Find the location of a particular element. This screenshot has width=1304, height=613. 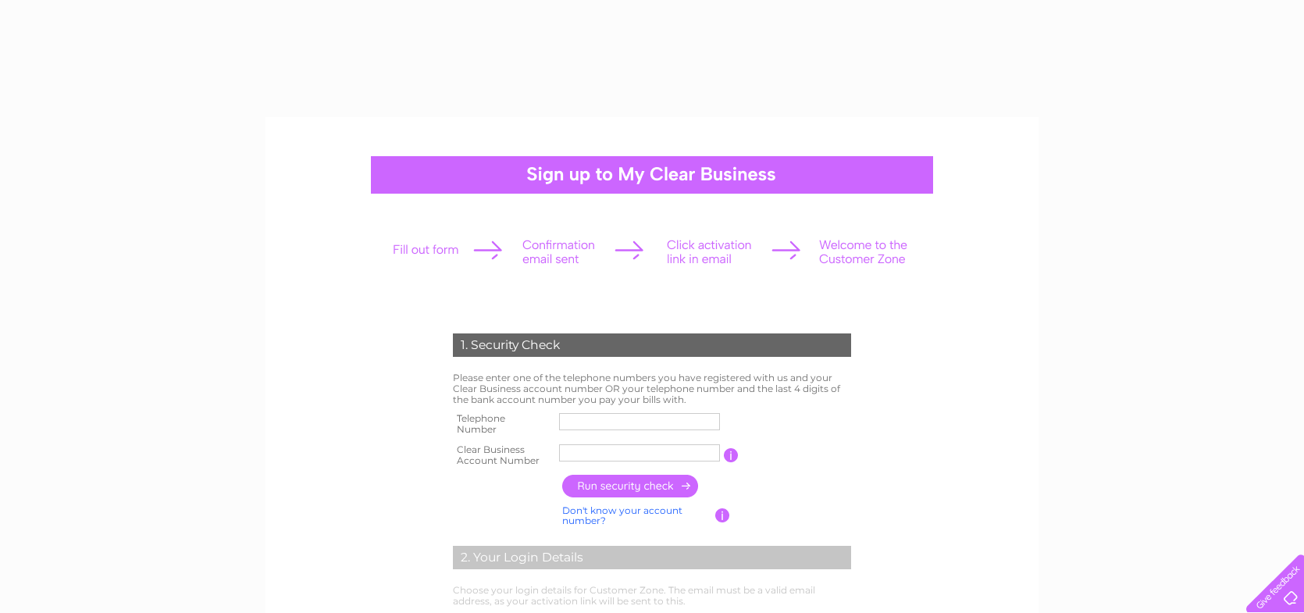

a: Don't know your account number? is located at coordinates (622, 515).